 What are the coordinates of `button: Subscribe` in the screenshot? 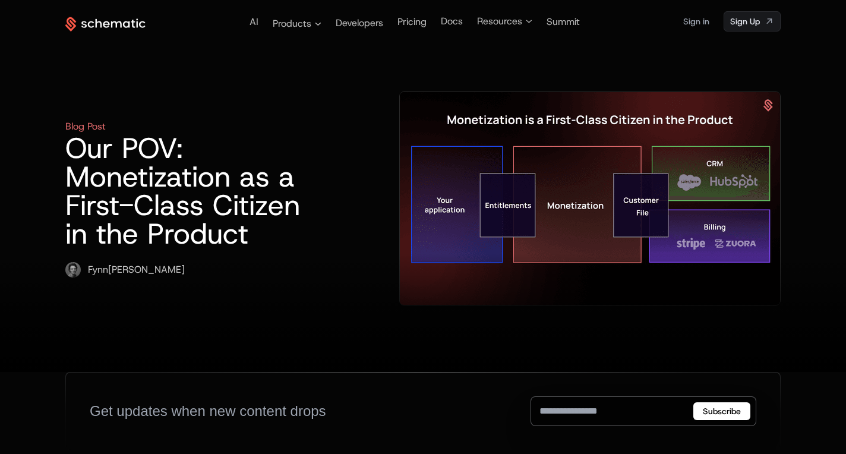 It's located at (722, 411).